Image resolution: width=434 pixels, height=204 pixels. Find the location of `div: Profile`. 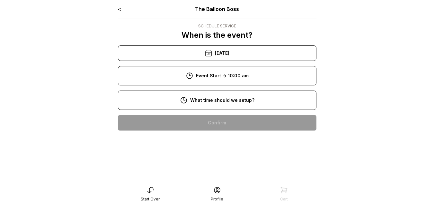

div: Profile is located at coordinates (217, 199).